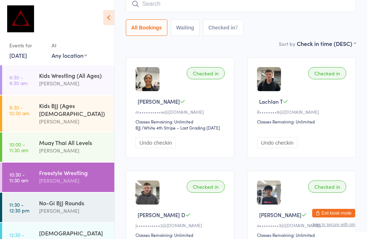 This screenshot has height=239, width=367. Describe the element at coordinates (147, 79) in the screenshot. I see `img: image1649928625.png` at that location.